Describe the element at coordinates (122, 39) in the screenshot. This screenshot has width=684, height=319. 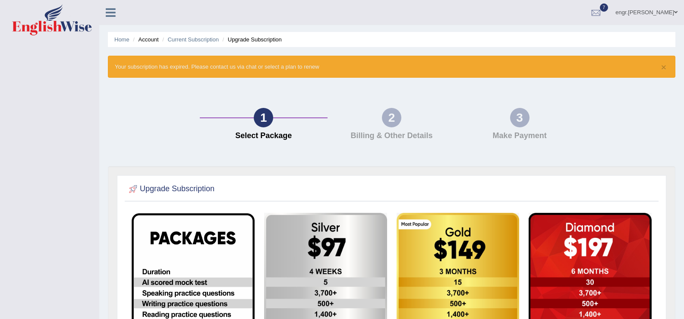
I see `a: Home` at that location.